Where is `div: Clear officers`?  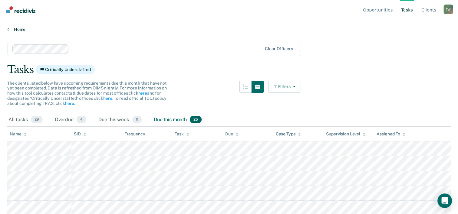 div: Clear officers is located at coordinates (279, 49).